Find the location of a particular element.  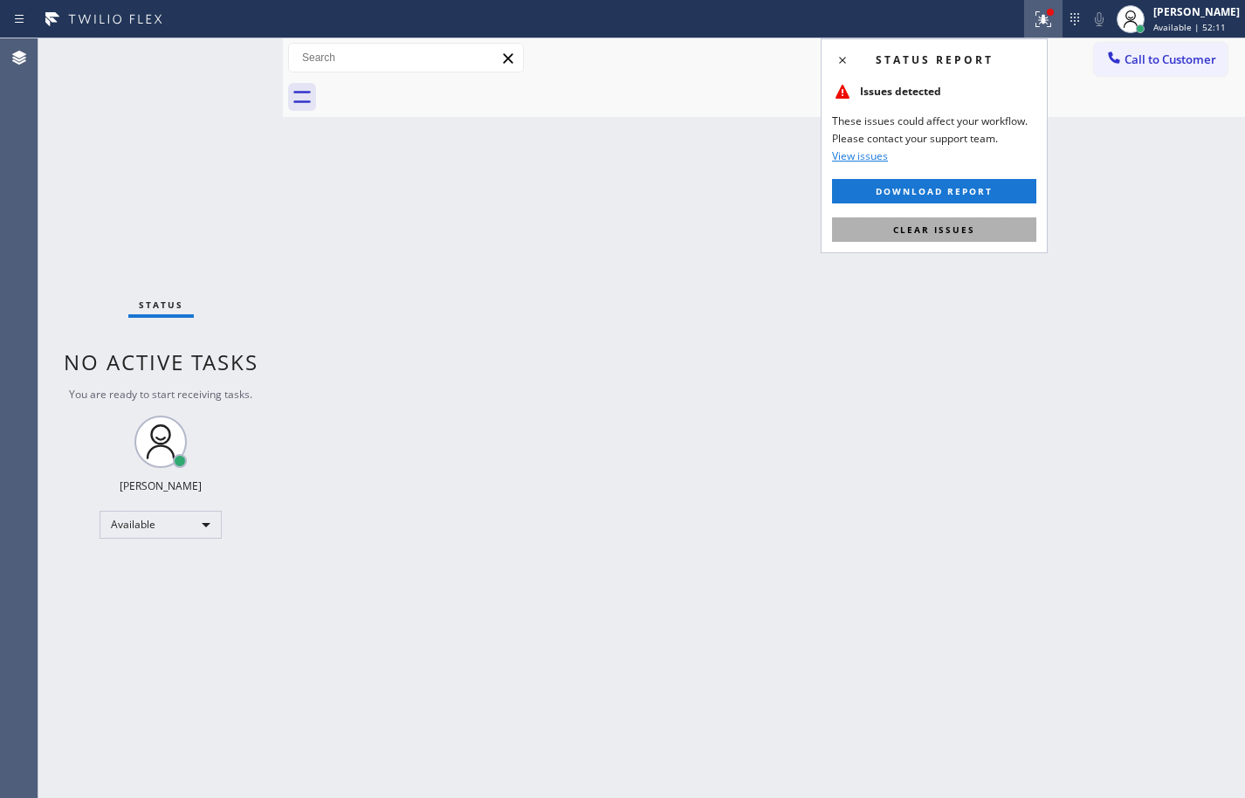

input: Search is located at coordinates (406, 58).